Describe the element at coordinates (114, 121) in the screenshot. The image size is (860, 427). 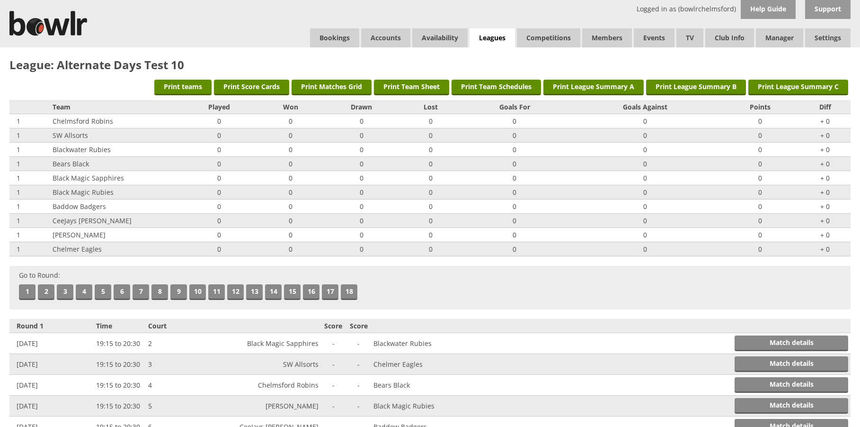
I see `td: Chelmsford Robins` at that location.